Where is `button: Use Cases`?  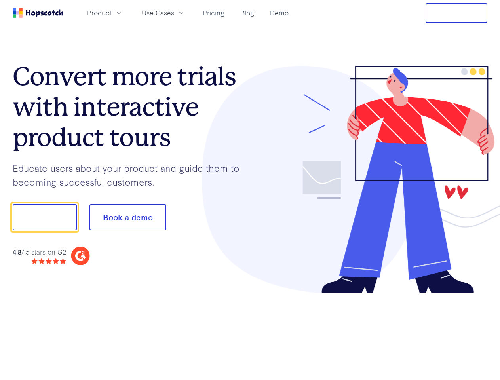
button: Use Cases is located at coordinates (163, 13).